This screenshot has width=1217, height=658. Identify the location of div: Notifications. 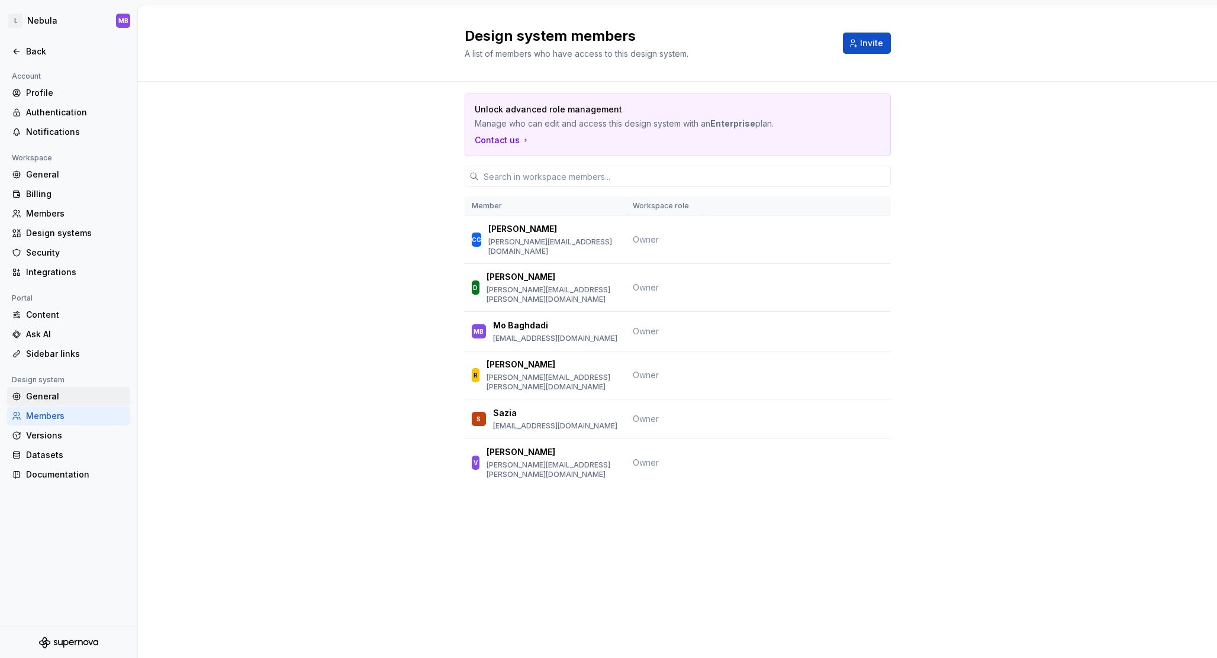
(76, 132).